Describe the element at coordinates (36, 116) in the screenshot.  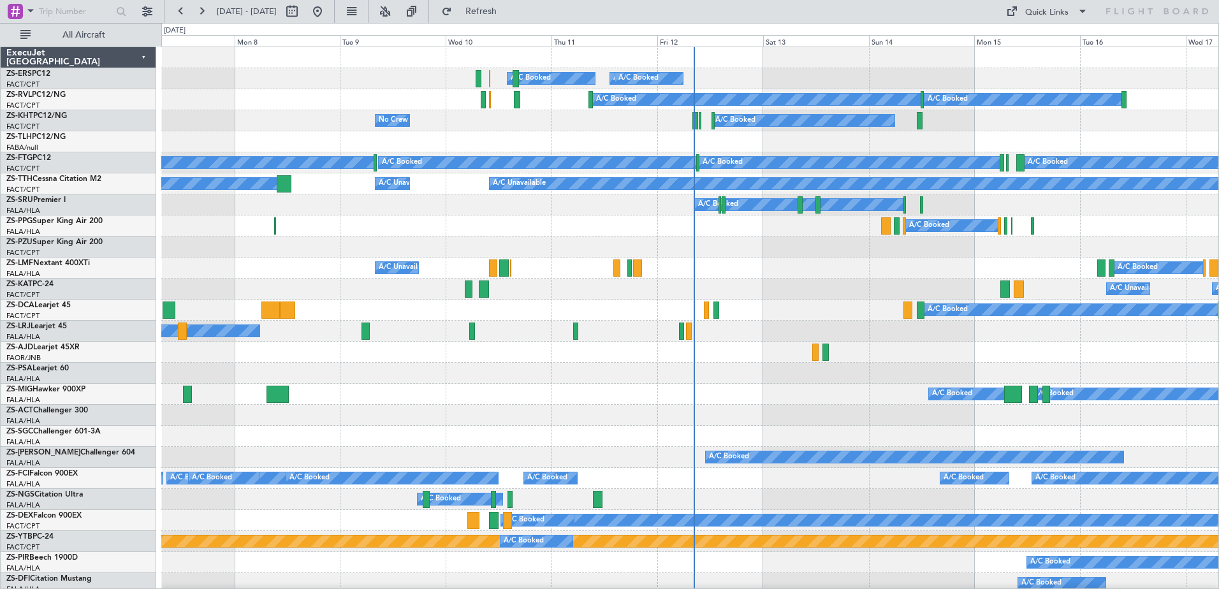
I see `a: ZS-KHTPC12/NG` at that location.